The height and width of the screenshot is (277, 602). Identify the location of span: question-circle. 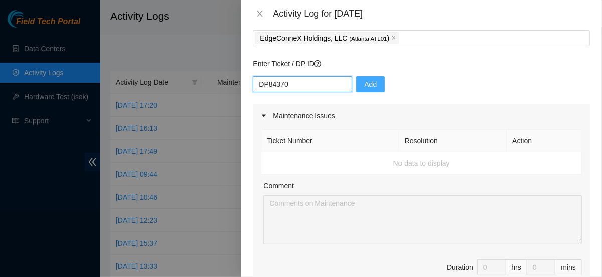
(318, 64).